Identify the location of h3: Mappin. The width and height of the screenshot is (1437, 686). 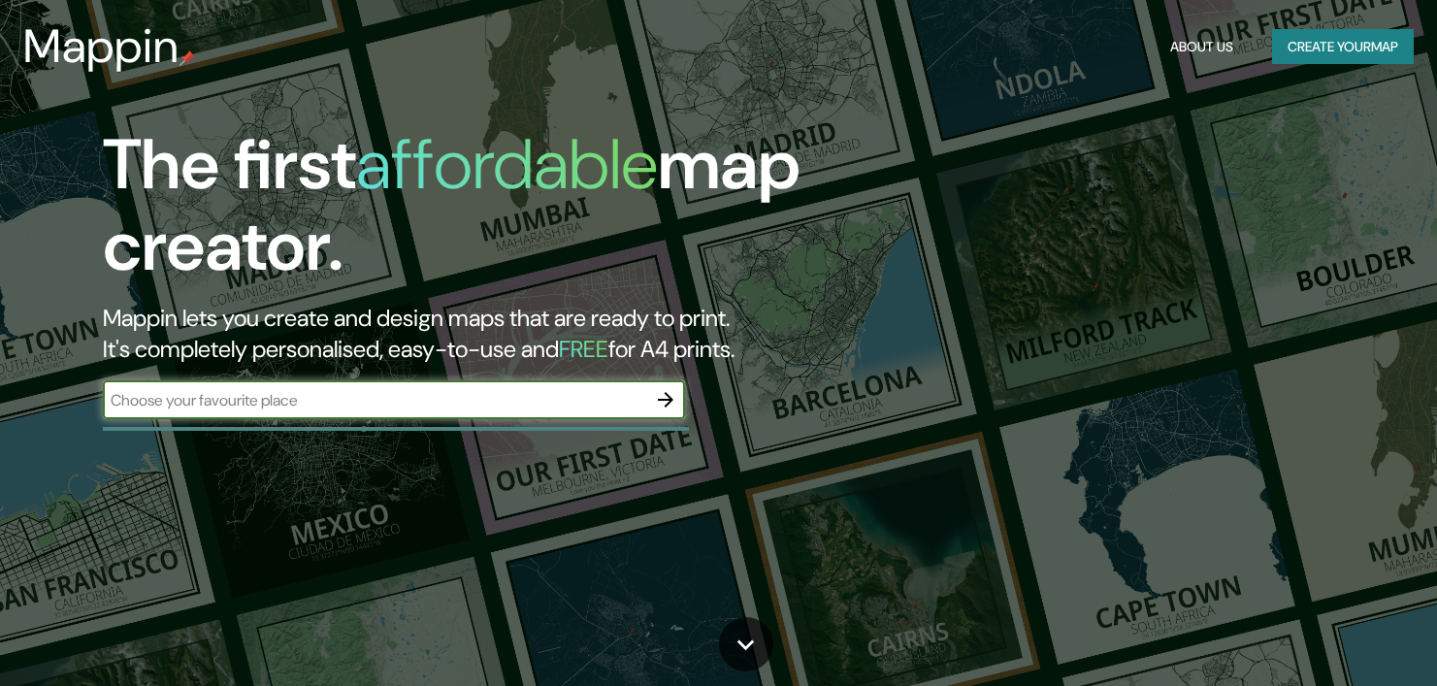
(101, 47).